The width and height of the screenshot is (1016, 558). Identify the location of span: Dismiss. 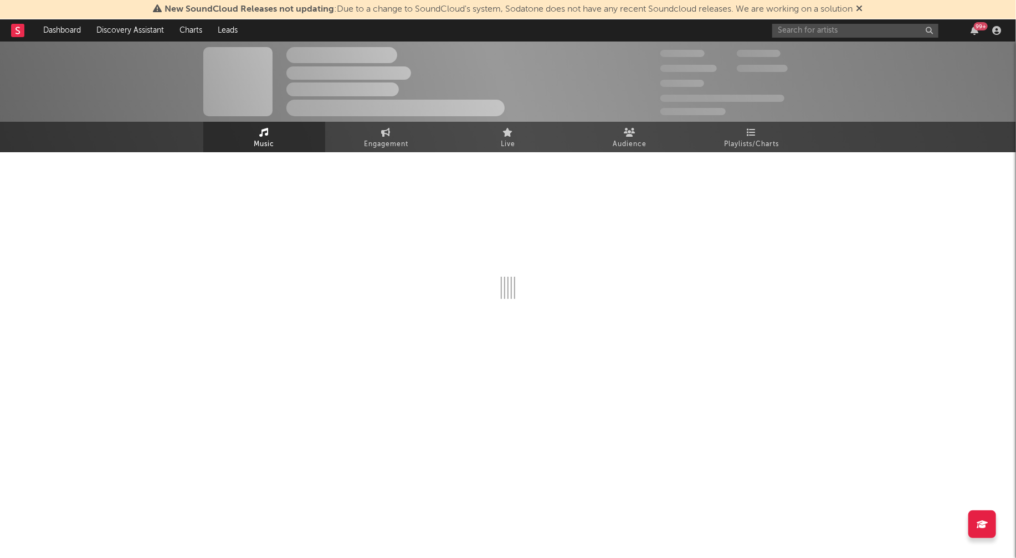
(860, 9).